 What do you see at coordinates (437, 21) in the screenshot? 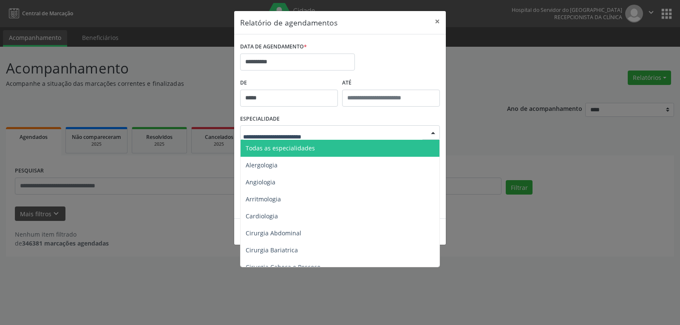
I see `button: Close` at bounding box center [437, 21].